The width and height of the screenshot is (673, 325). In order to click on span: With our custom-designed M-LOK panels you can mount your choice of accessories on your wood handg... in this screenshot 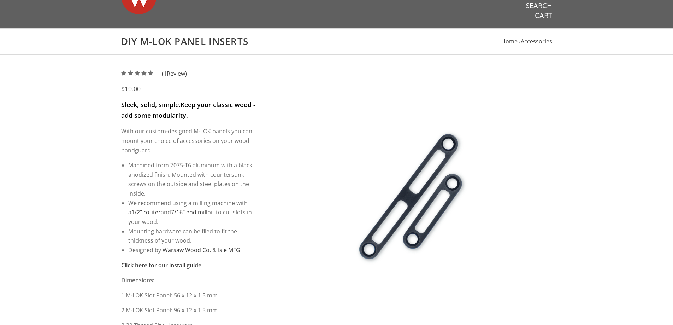, I will do `click(187, 140)`.